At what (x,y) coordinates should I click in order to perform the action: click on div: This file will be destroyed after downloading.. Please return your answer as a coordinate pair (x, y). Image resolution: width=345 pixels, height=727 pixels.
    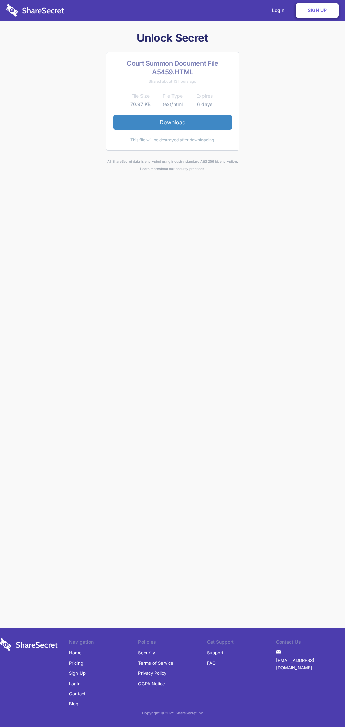
    Looking at the image, I should click on (172, 140).